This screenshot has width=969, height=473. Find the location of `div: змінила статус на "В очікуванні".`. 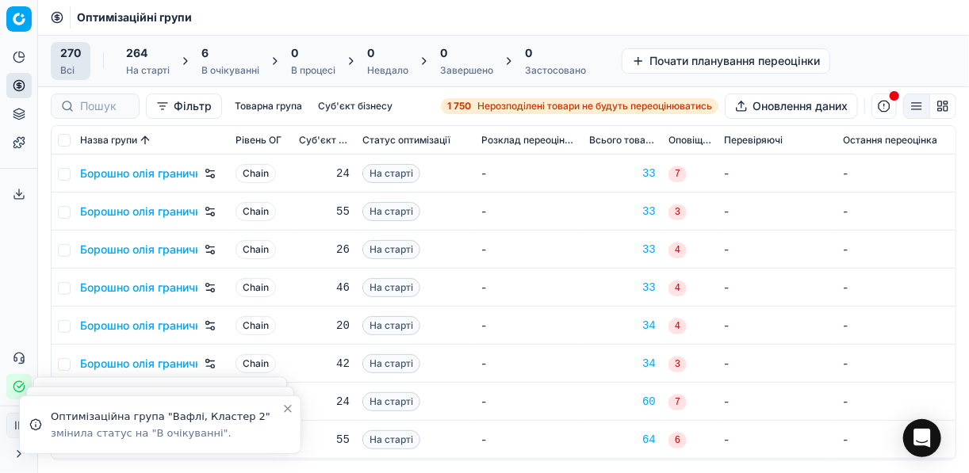

div: змінила статус на "В очікуванні". is located at coordinates (166, 434).